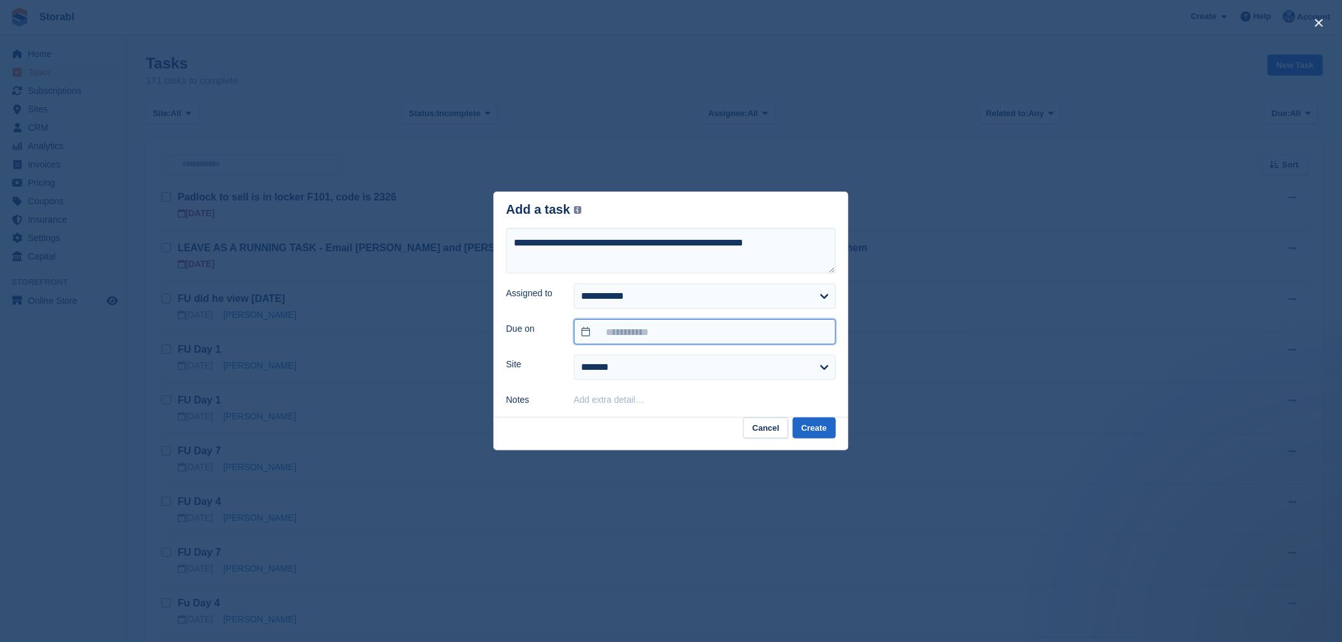 Image resolution: width=1342 pixels, height=642 pixels. What do you see at coordinates (766, 428) in the screenshot?
I see `button: Cancel` at bounding box center [766, 428].